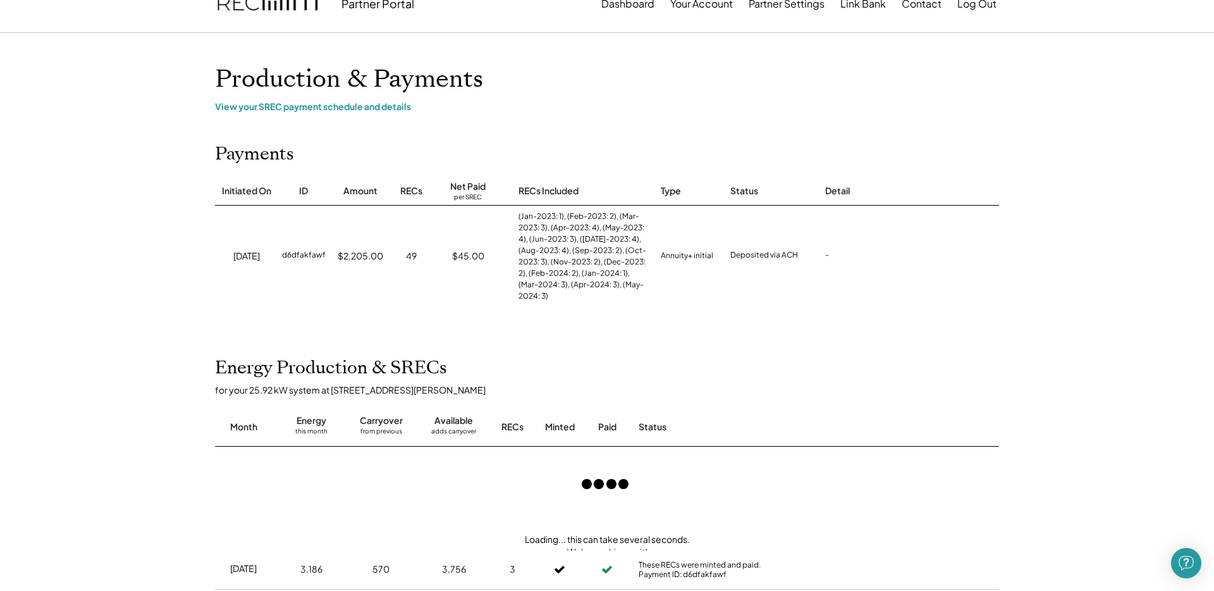 The height and width of the screenshot is (591, 1214). What do you see at coordinates (361, 256) in the screenshot?
I see `div: $2,205.00` at bounding box center [361, 256].